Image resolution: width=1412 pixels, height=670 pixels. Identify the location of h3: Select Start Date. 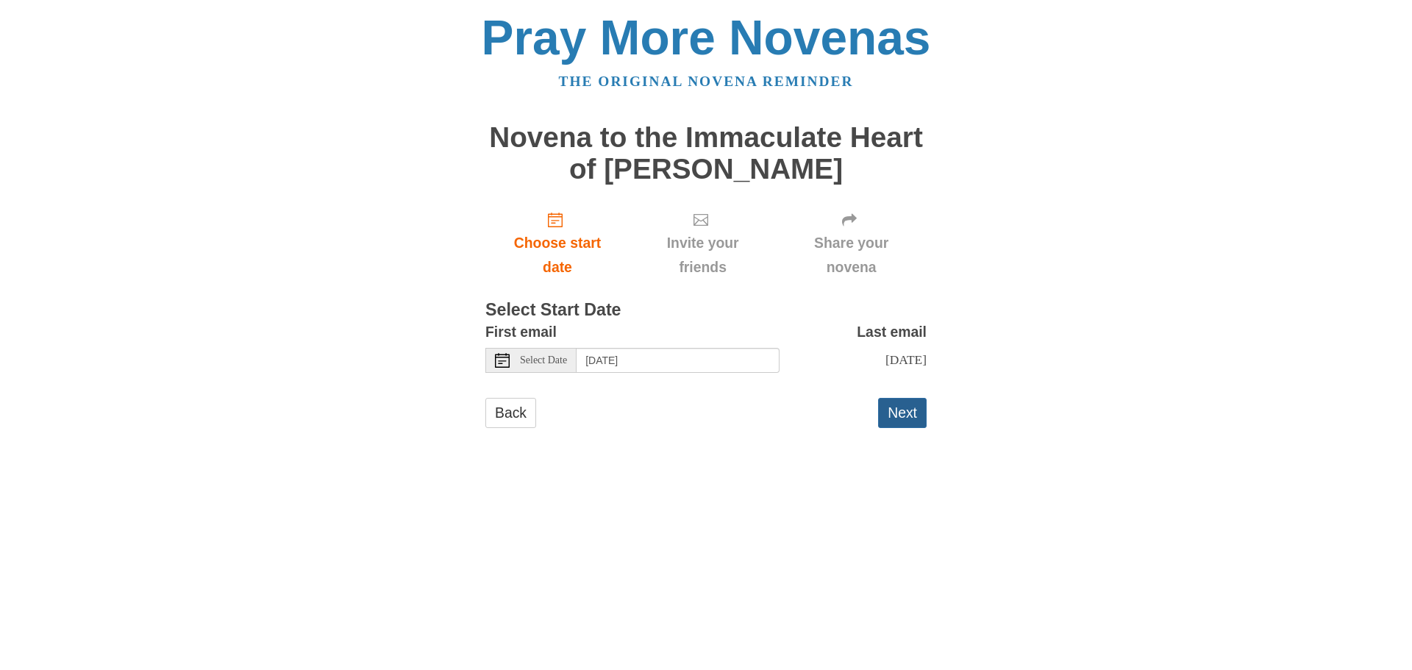
(706, 310).